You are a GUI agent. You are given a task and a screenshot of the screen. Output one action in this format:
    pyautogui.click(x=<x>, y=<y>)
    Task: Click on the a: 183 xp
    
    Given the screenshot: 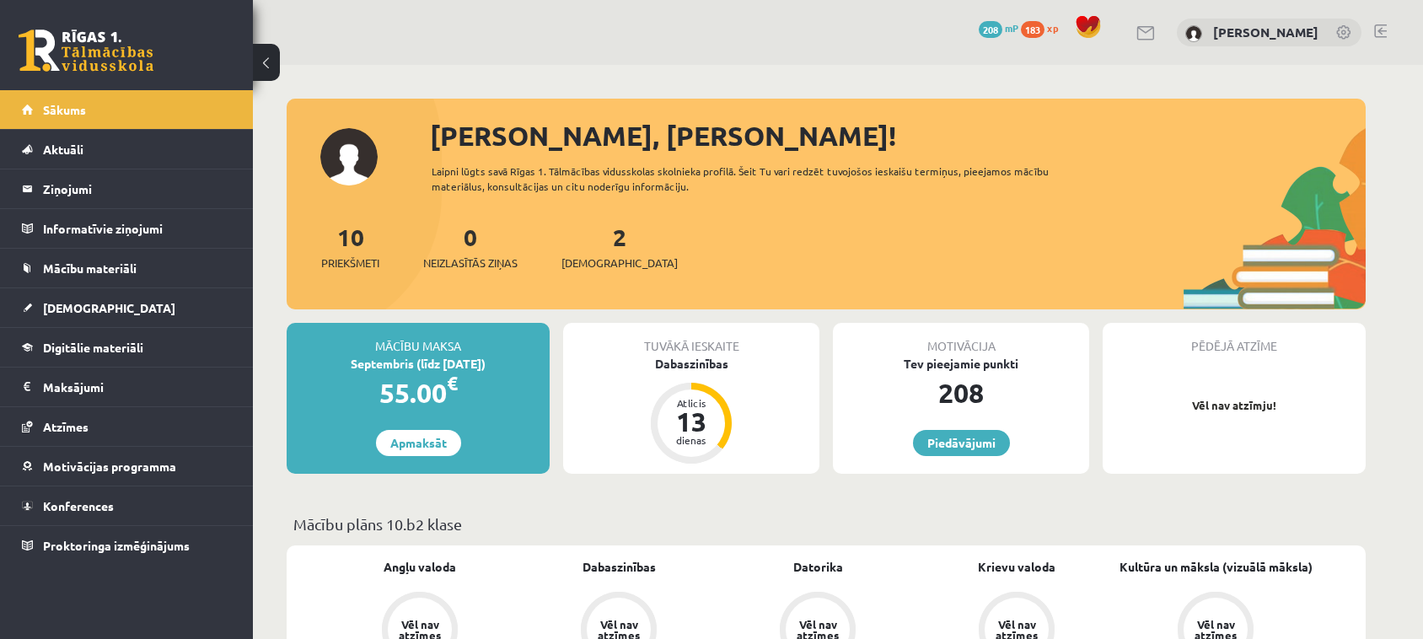 What is the action you would take?
    pyautogui.click(x=1044, y=28)
    